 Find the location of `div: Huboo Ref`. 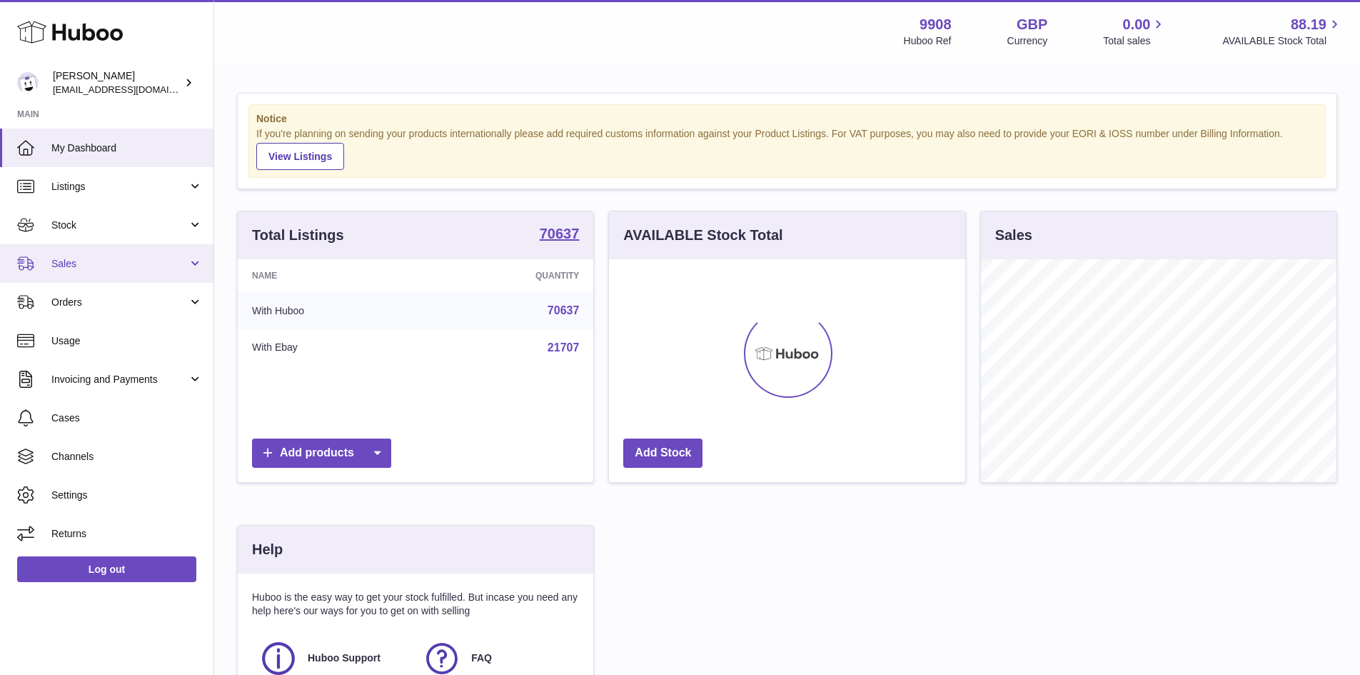

div: Huboo Ref is located at coordinates (928, 41).